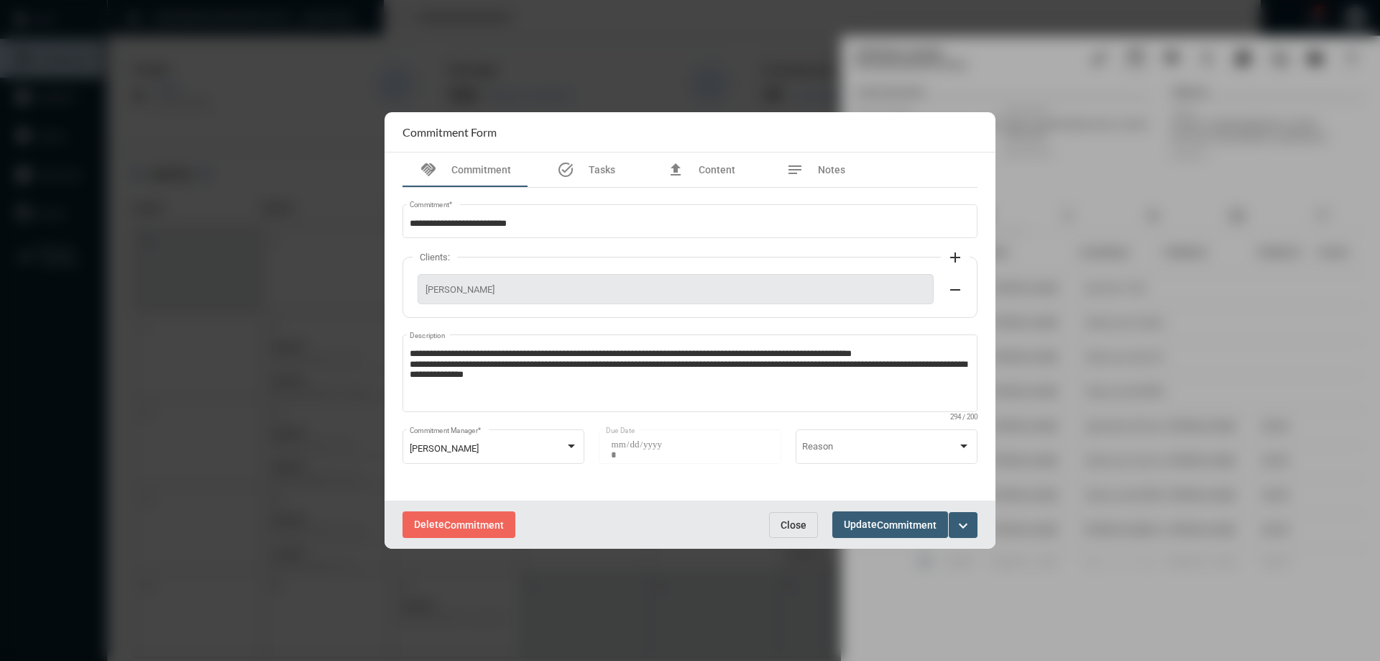 The width and height of the screenshot is (1380, 661). Describe the element at coordinates (459, 524) in the screenshot. I see `span: Delete` at that location.